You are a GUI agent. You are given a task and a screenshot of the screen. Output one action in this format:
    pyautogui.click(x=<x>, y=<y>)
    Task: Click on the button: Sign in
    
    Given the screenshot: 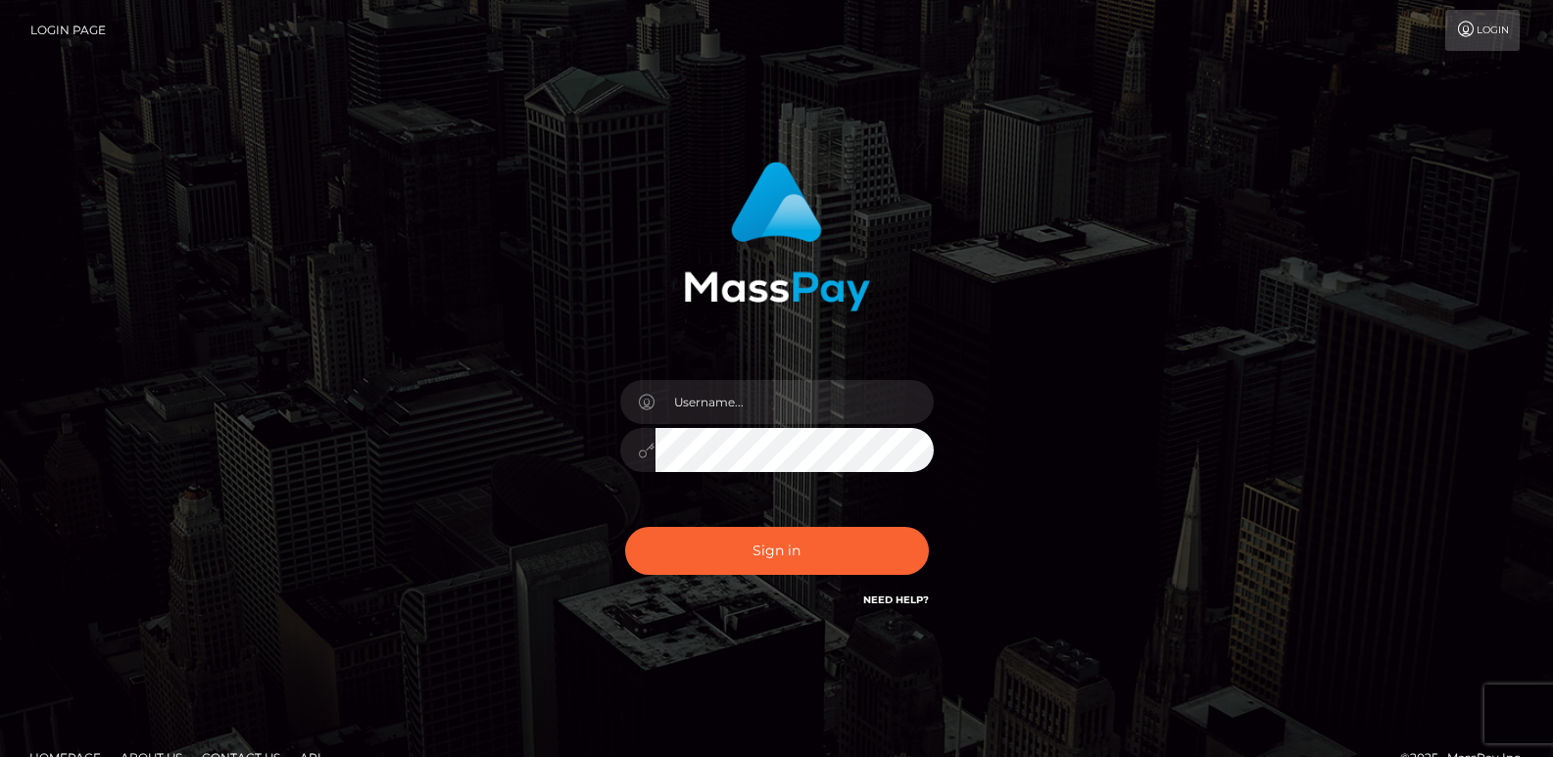 What is the action you would take?
    pyautogui.click(x=777, y=551)
    